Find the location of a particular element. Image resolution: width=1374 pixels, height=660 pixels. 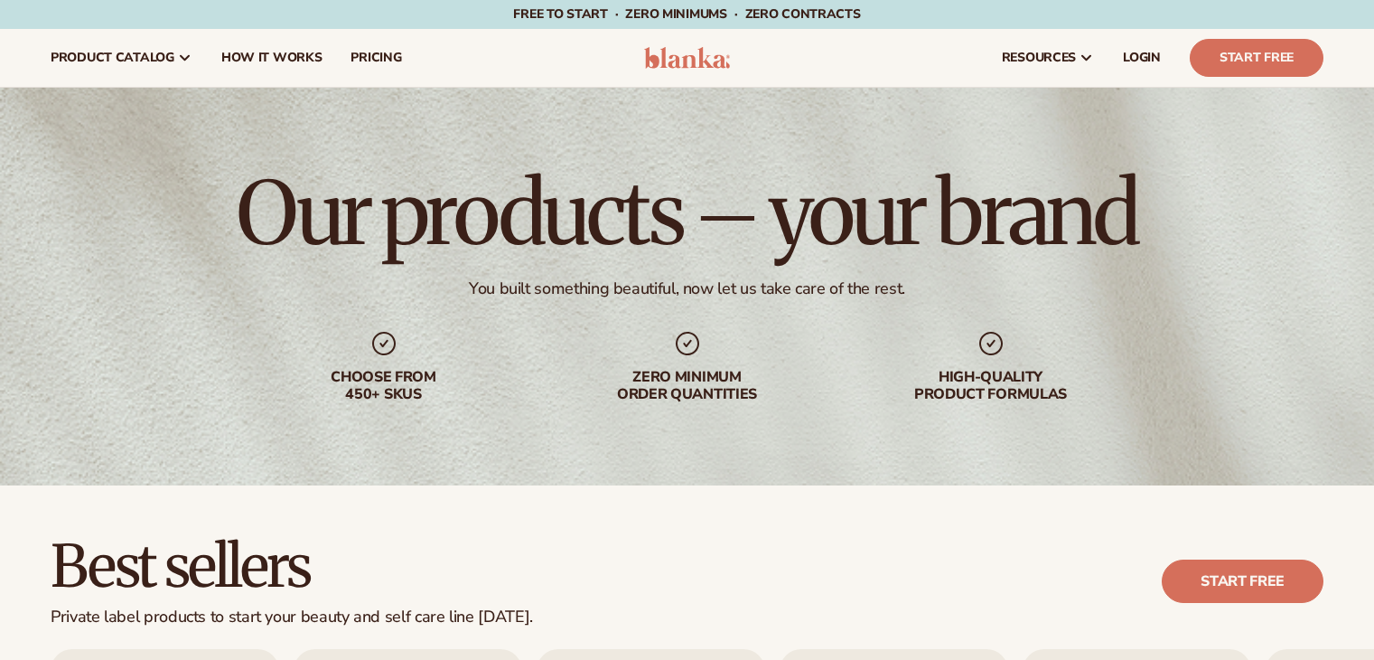

span: resources is located at coordinates (1039, 58).